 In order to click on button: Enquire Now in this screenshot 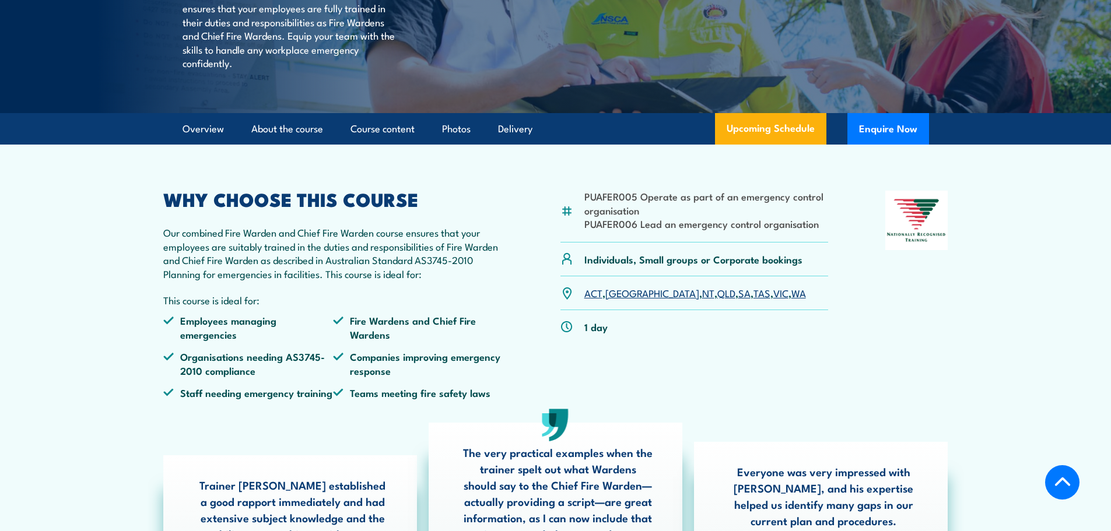, I will do `click(888, 129)`.